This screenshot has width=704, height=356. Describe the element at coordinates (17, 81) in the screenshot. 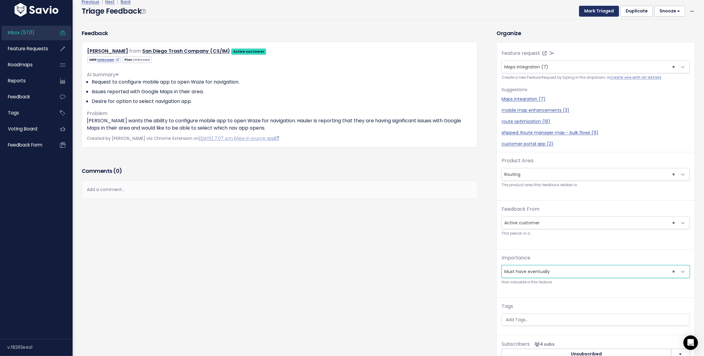

I see `span: Reports` at that location.